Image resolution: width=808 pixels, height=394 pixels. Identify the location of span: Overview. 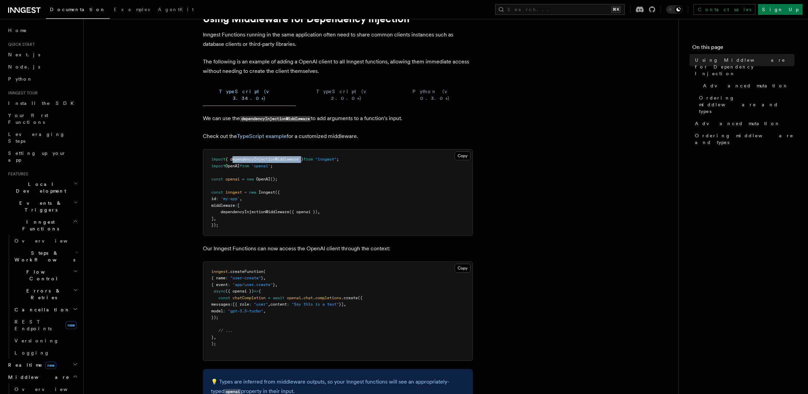
(49, 390).